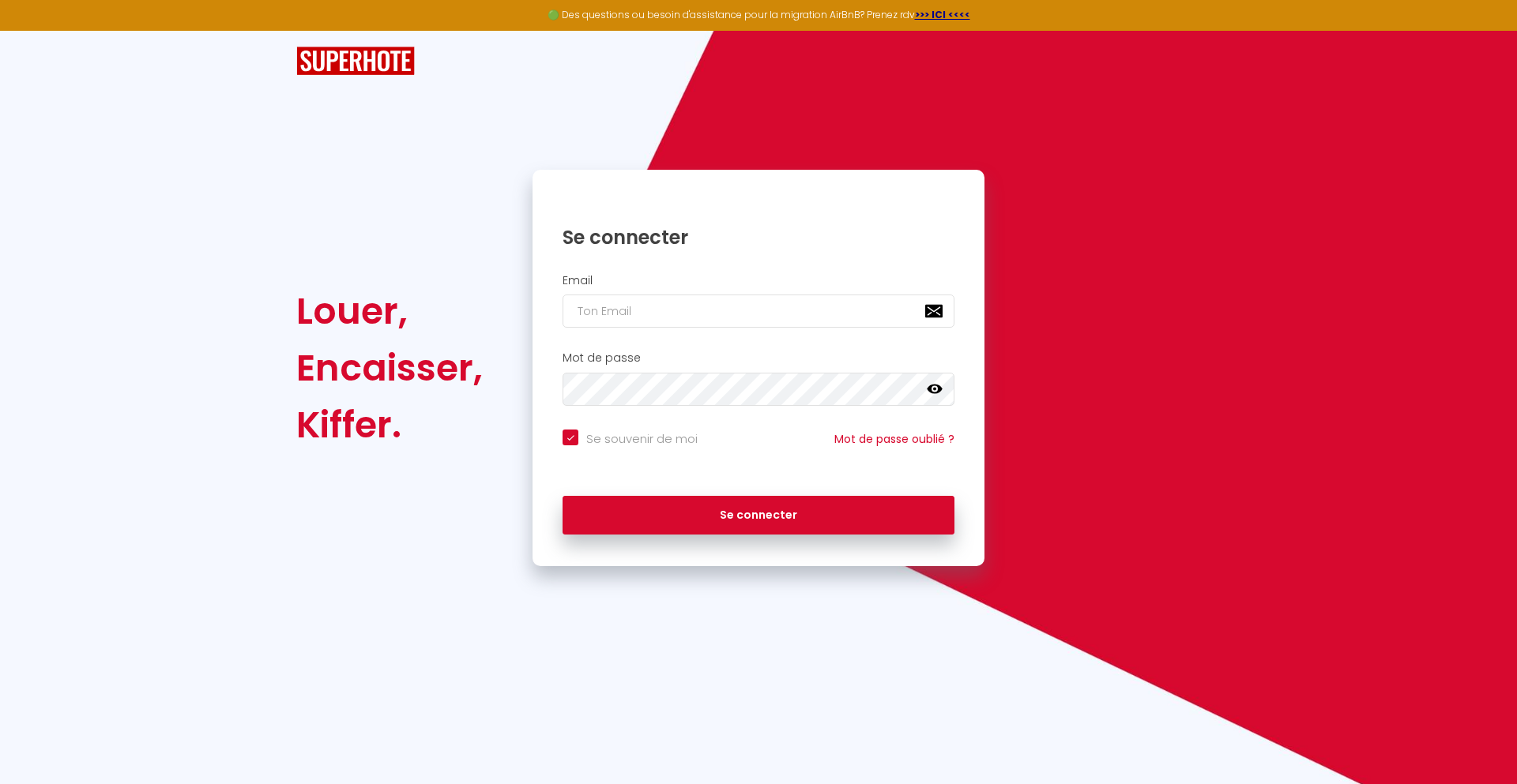 This screenshot has width=1517, height=784. Describe the element at coordinates (389, 312) in the screenshot. I see `div: Louer,` at that location.